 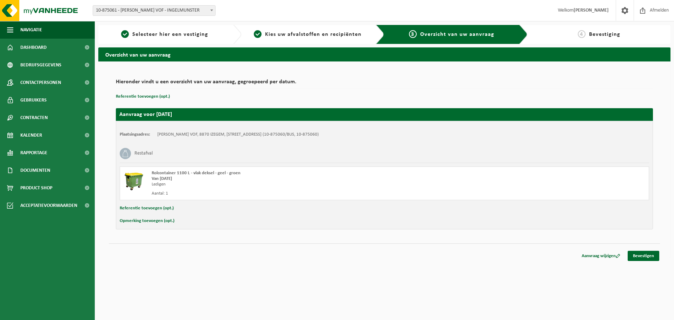 I want to click on span: Bedrijfsgegevens, so click(x=41, y=65).